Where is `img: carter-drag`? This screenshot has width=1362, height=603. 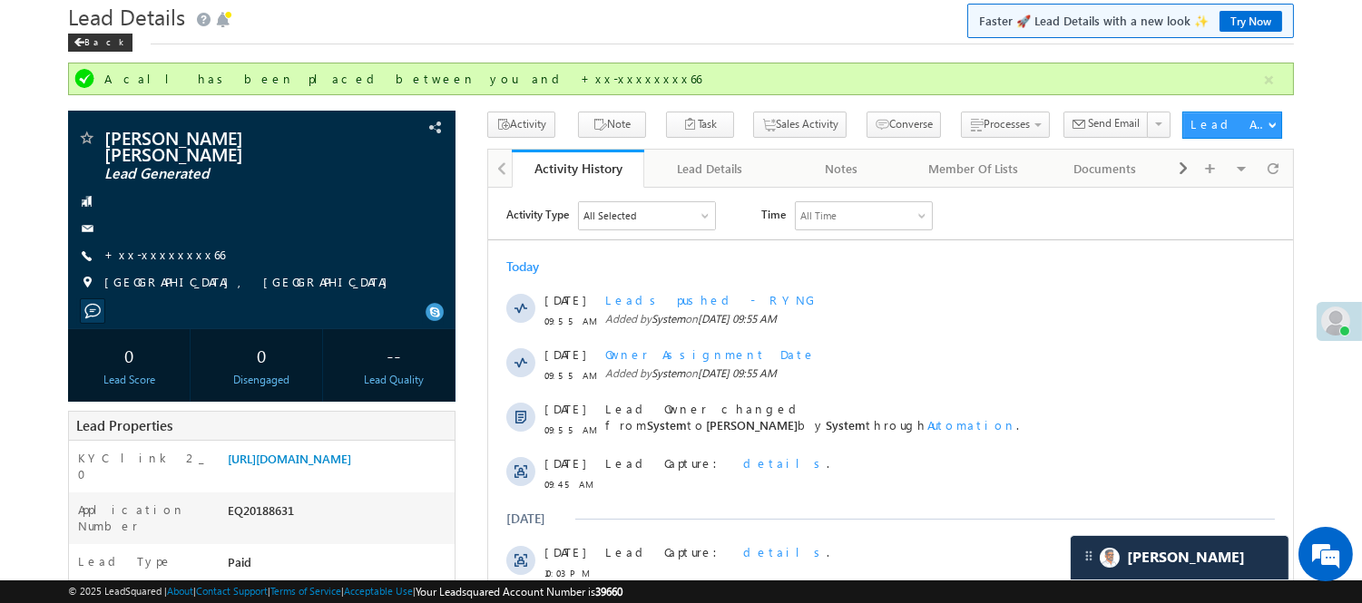
img: carter-drag is located at coordinates (1089, 556).